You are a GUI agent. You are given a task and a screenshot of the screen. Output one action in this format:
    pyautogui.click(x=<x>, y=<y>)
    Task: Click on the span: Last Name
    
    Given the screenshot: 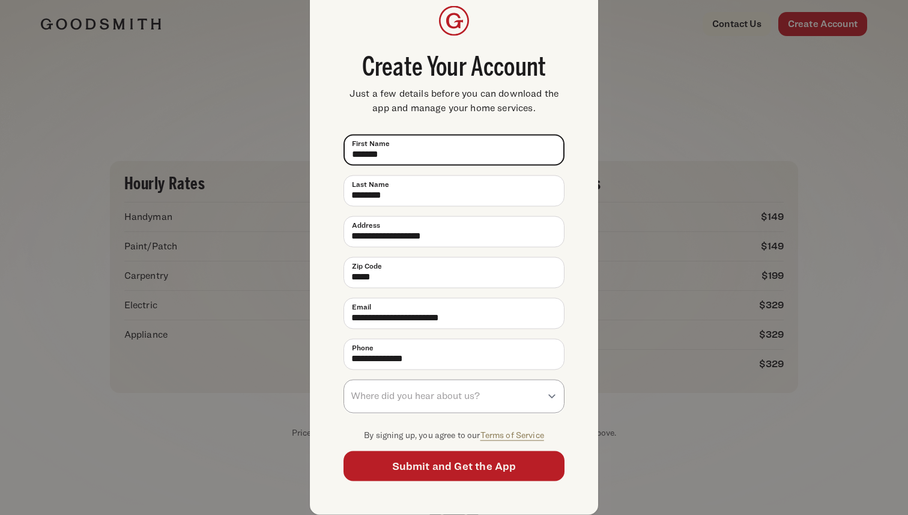 What is the action you would take?
    pyautogui.click(x=371, y=184)
    